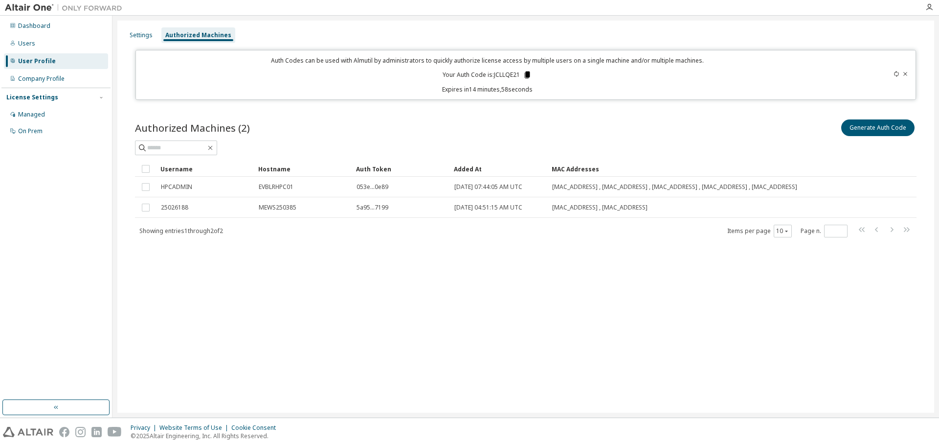 This screenshot has width=939, height=446. What do you see at coordinates (205, 169) in the screenshot?
I see `div: Username` at bounding box center [205, 169].